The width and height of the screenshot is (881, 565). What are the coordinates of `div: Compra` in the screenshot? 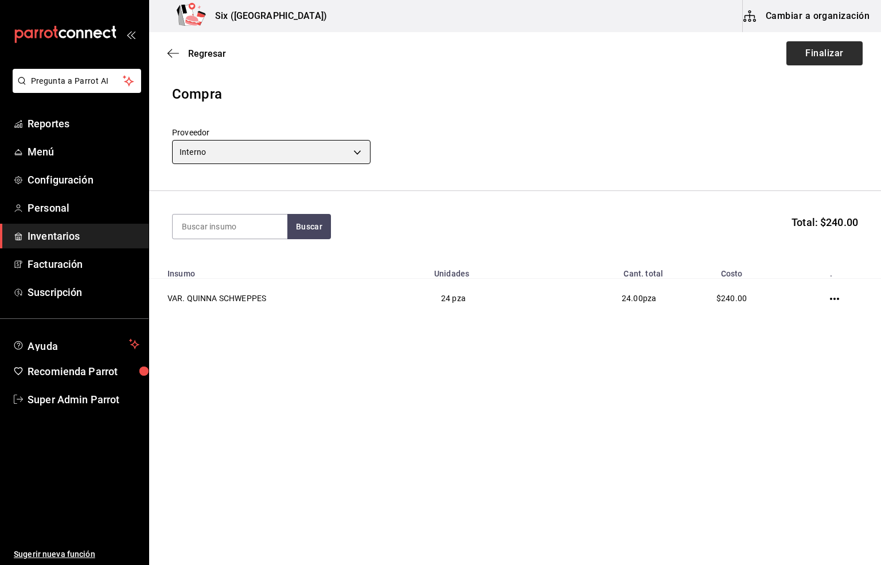 It's located at (515, 94).